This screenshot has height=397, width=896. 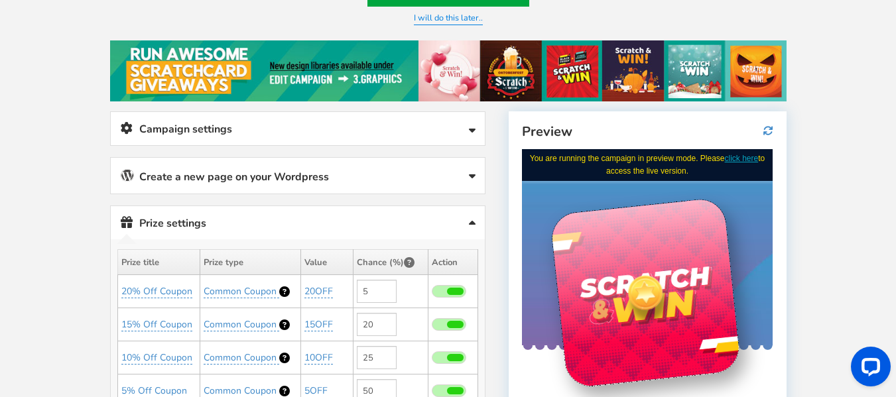 I want to click on strong: FEELING LUCKY? PLAY NOW!, so click(x=125, y=288).